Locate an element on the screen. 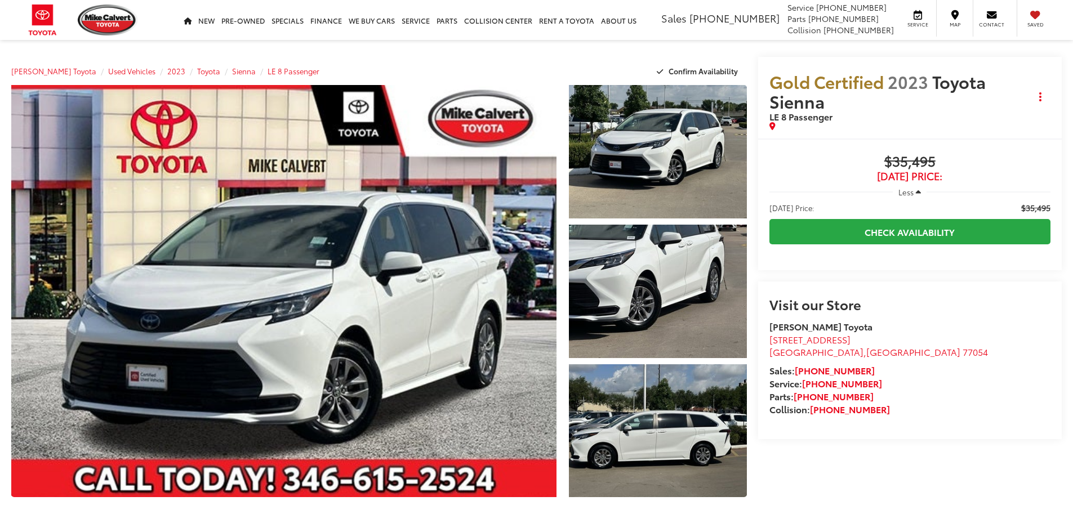 The width and height of the screenshot is (1073, 532). span: 77054 is located at coordinates (975, 351).